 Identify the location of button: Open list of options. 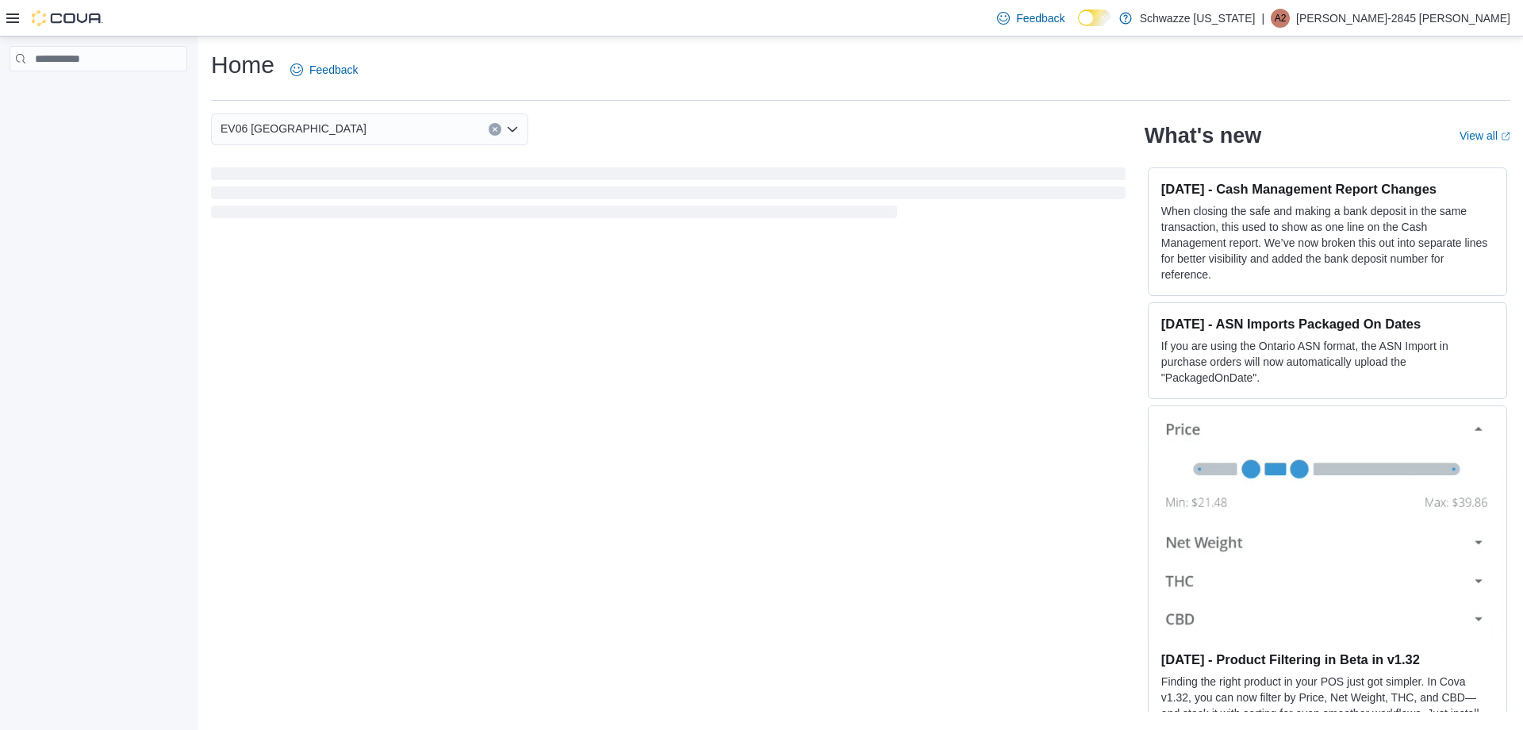
(512, 129).